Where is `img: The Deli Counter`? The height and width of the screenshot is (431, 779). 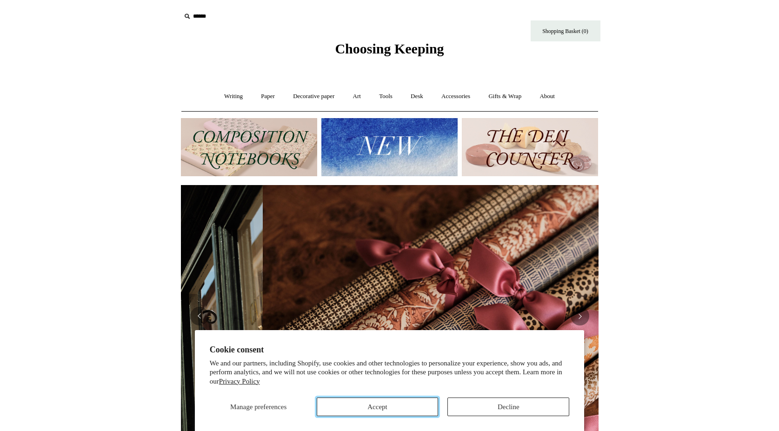 img: The Deli Counter is located at coordinates (530, 147).